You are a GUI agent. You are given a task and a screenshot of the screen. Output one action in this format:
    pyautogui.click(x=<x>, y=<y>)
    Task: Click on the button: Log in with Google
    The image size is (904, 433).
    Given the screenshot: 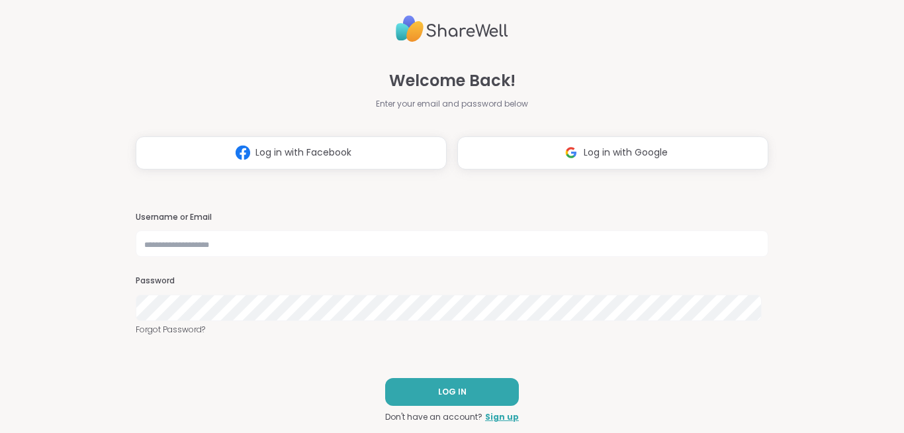 What is the action you would take?
    pyautogui.click(x=613, y=153)
    